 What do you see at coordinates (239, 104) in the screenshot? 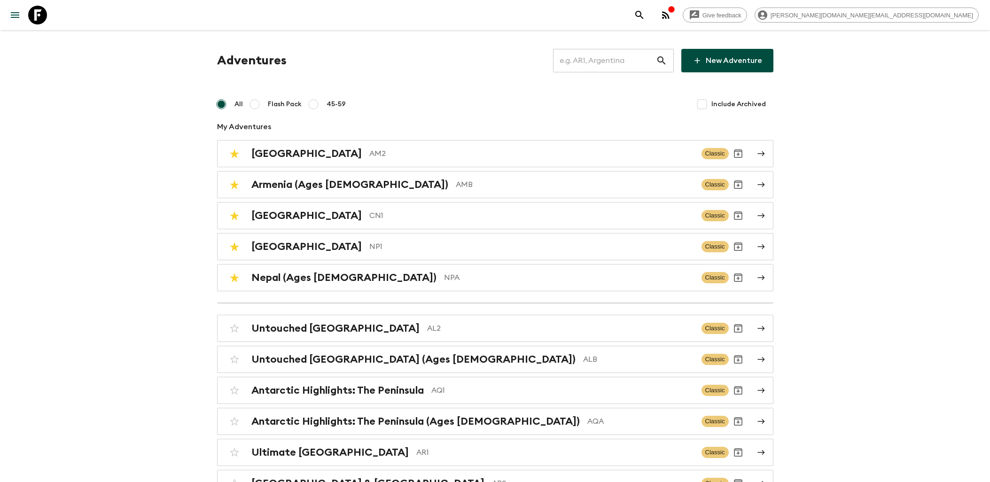
I see `span: All` at bounding box center [239, 104].